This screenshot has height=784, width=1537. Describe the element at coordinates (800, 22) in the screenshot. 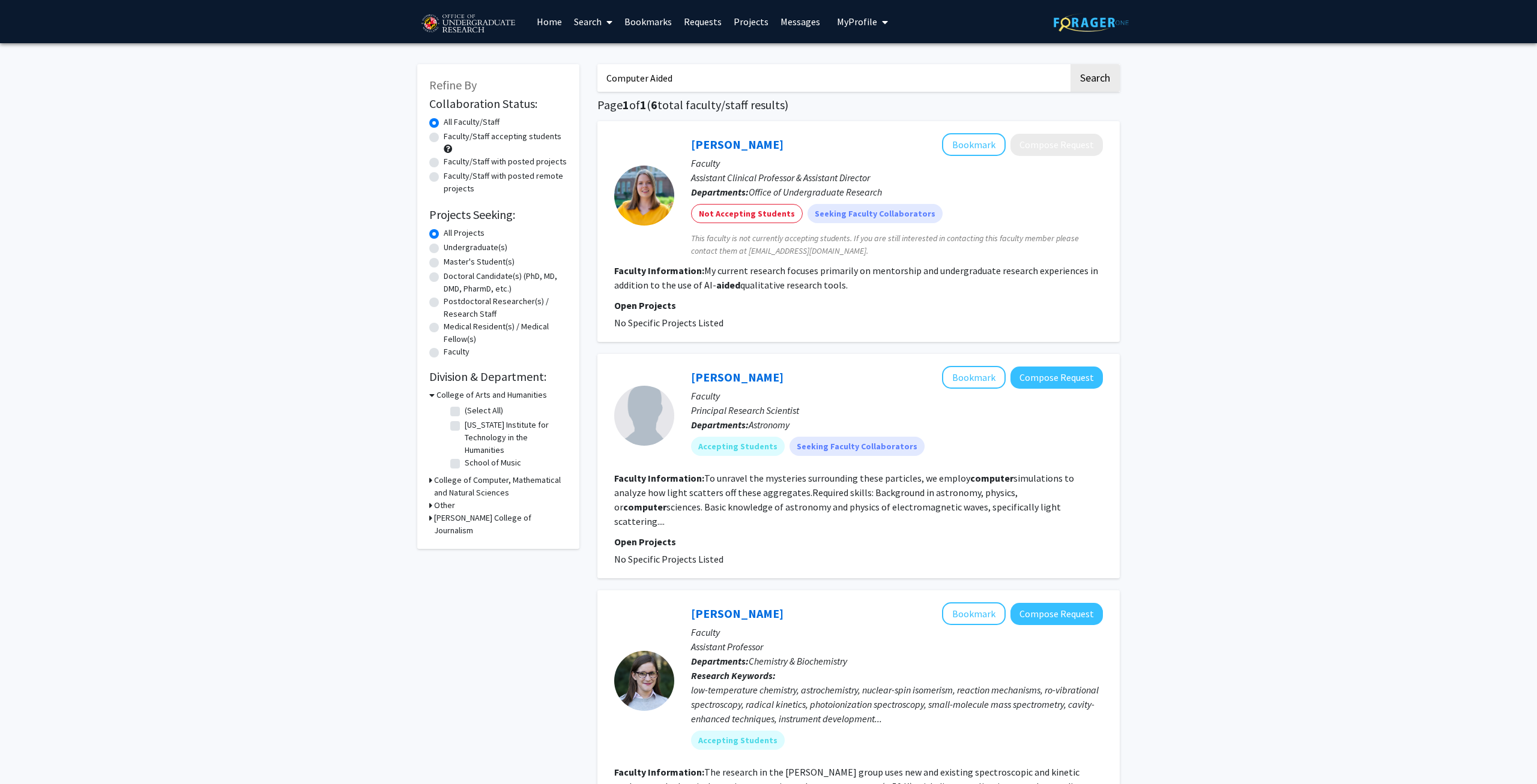

I see `a: Messages` at that location.